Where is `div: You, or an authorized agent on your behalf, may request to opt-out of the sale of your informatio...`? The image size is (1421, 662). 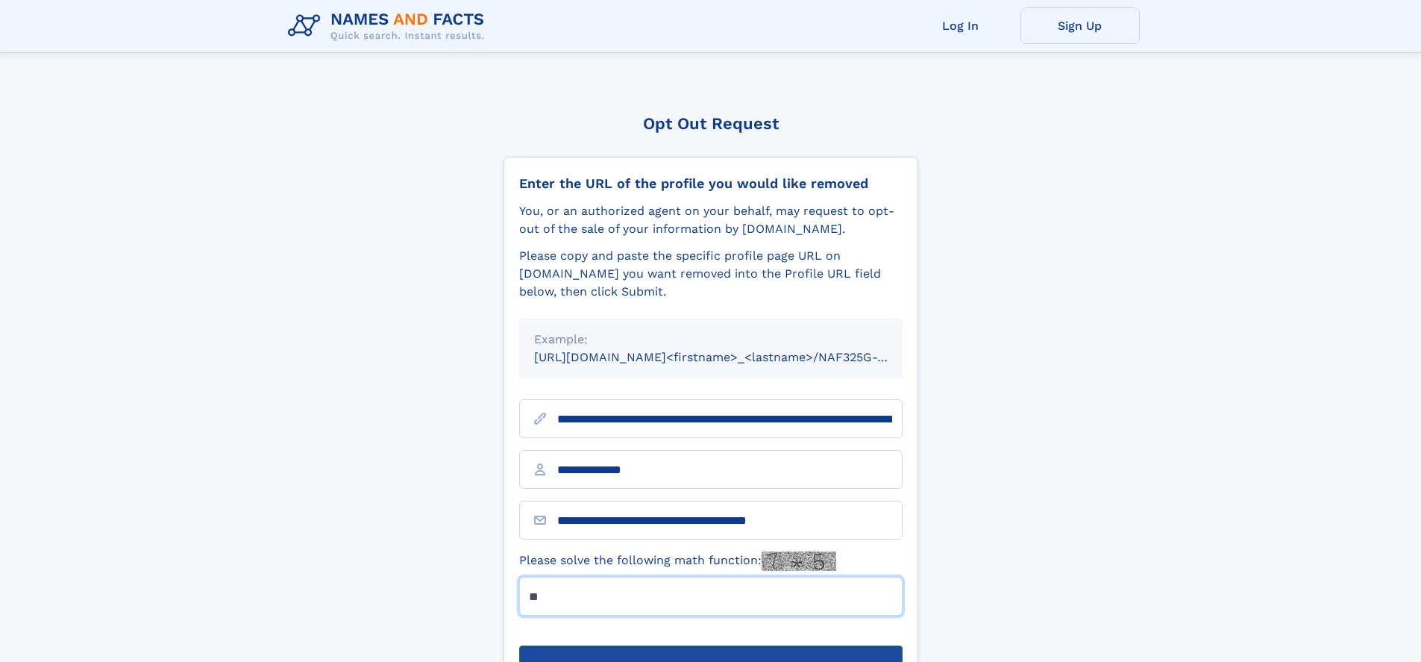
div: You, or an authorized agent on your behalf, may request to opt-out of the sale of your informatio... is located at coordinates (711, 220).